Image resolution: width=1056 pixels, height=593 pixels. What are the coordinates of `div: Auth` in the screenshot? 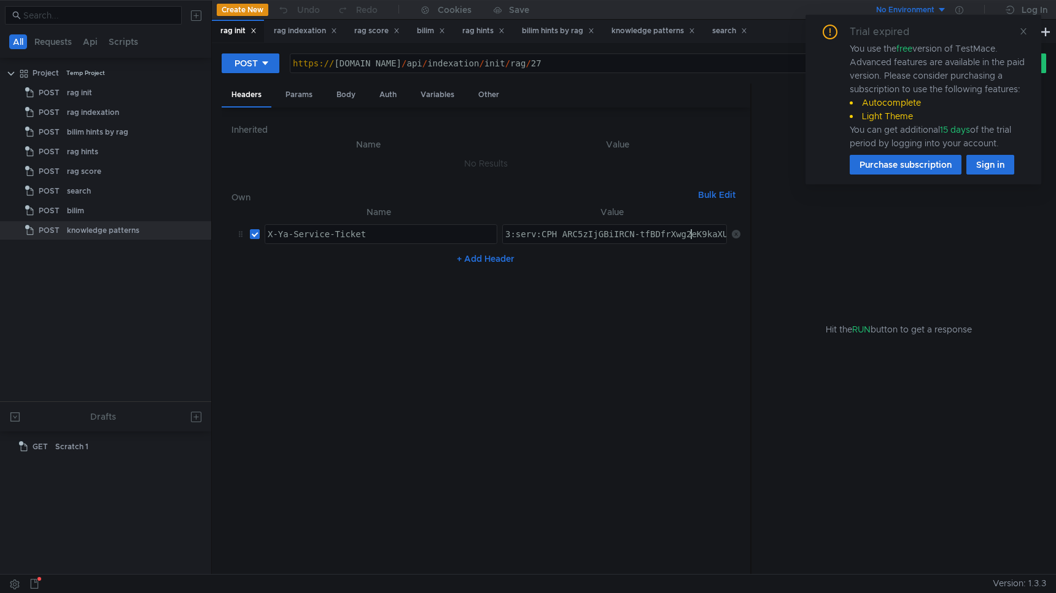 It's located at (388, 95).